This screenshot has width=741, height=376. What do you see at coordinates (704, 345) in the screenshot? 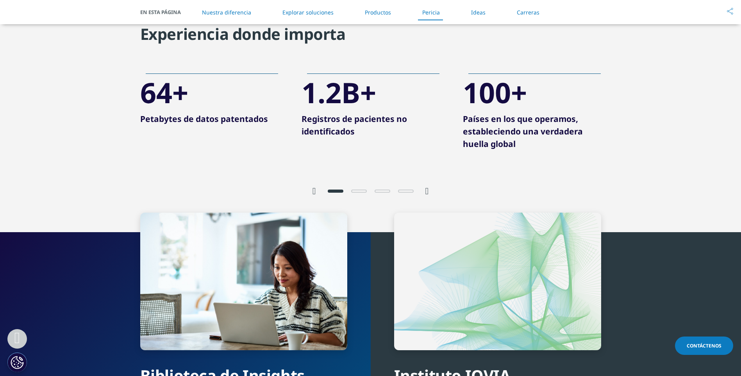
I see `span: Contáctenos` at bounding box center [704, 345].